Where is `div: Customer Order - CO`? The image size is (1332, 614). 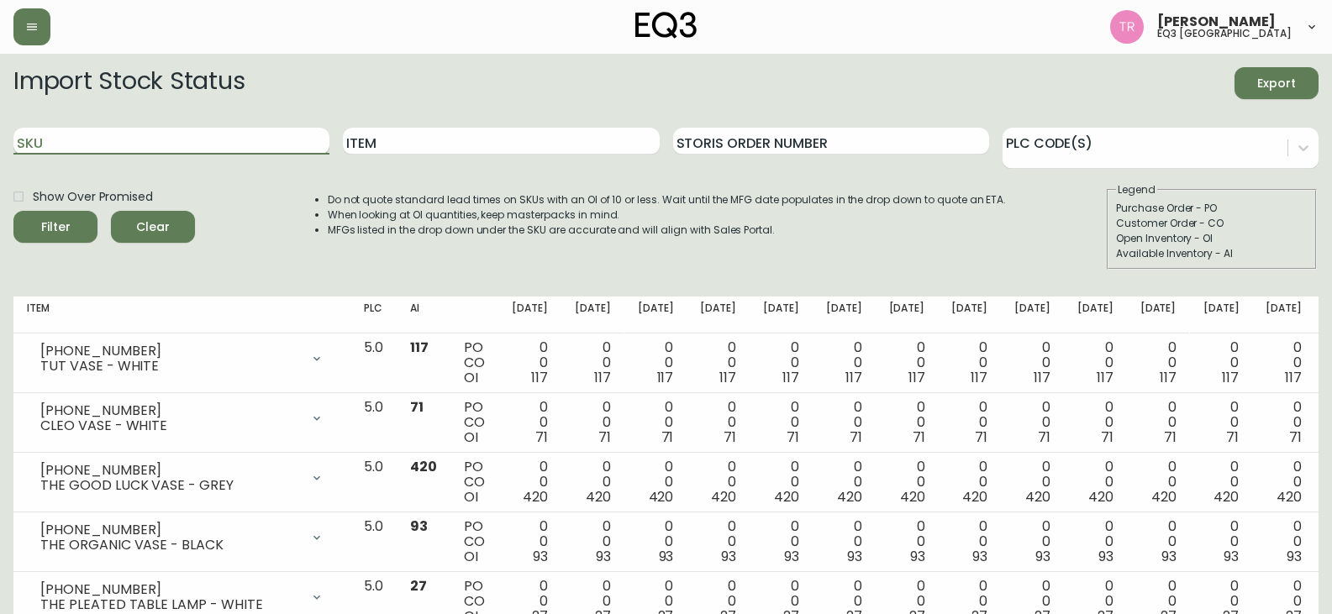
div: Customer Order - CO is located at coordinates (1212, 224).